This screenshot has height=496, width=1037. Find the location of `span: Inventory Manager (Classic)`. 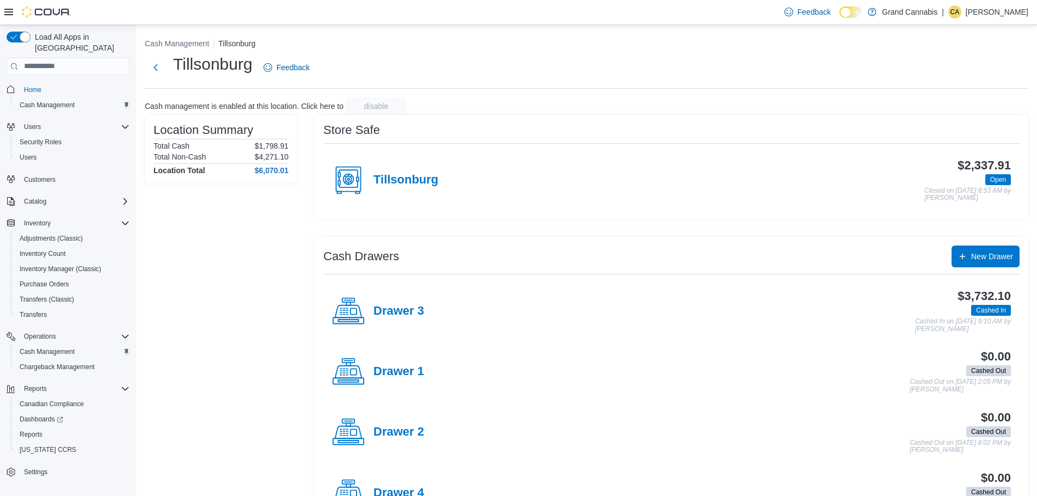

span: Inventory Manager (Classic) is located at coordinates (60, 269).